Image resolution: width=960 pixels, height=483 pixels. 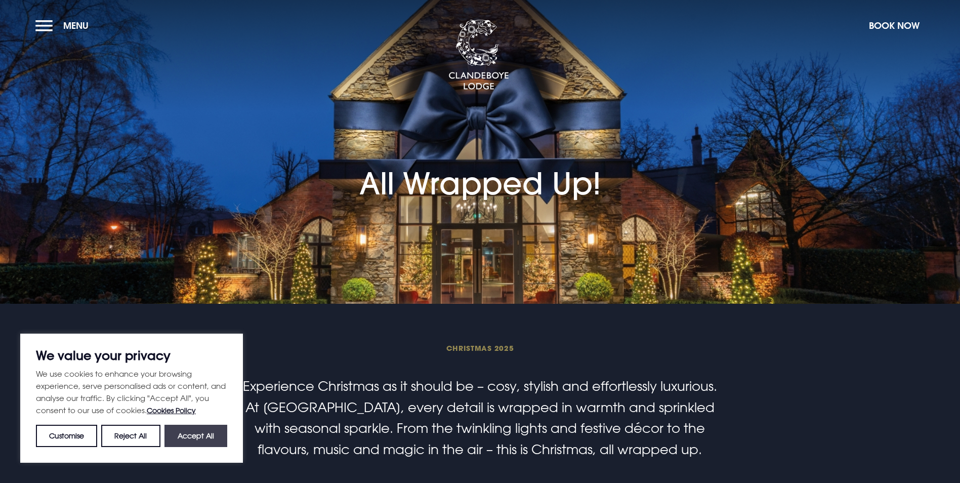 What do you see at coordinates (66, 436) in the screenshot?
I see `button: Customise` at bounding box center [66, 436].